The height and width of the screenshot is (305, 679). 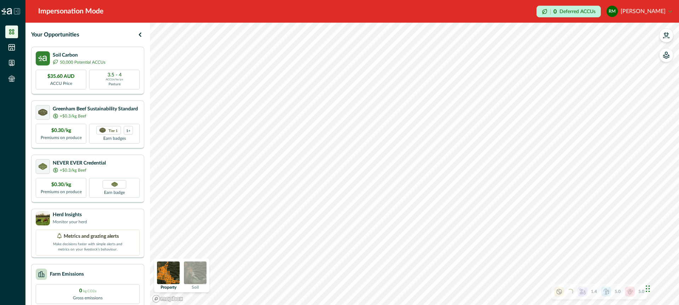 What do you see at coordinates (88, 298) in the screenshot?
I see `p: Gross emissions` at bounding box center [88, 298].